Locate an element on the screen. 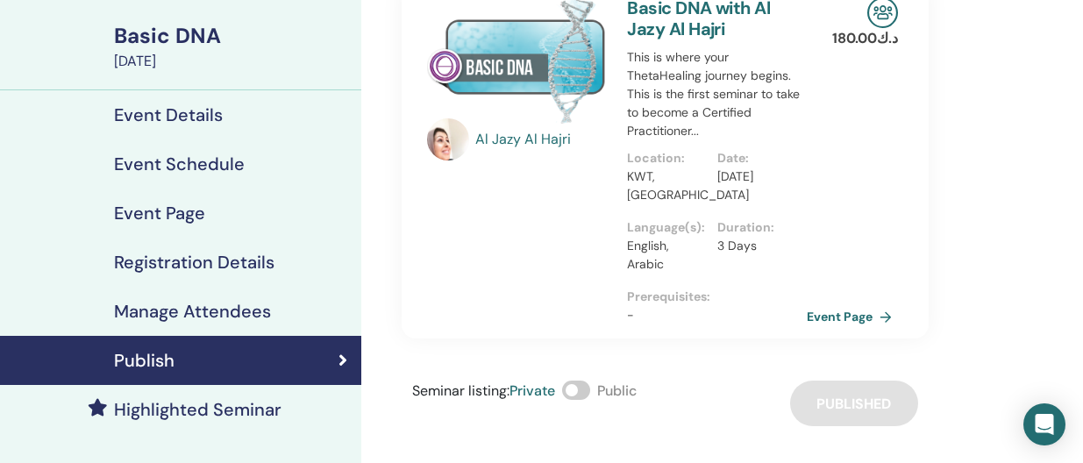  p: 3 Days is located at coordinates (757, 246).